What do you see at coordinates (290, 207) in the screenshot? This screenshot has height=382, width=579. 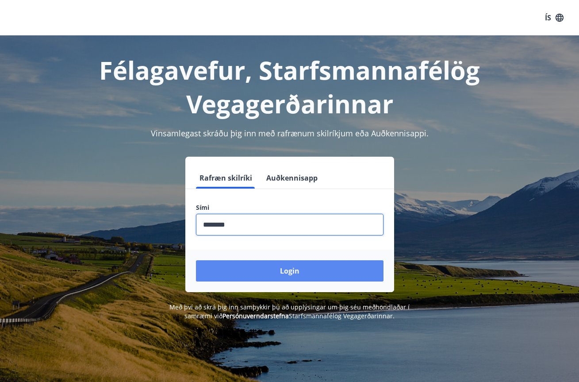 I see `label: Sími` at bounding box center [290, 207].